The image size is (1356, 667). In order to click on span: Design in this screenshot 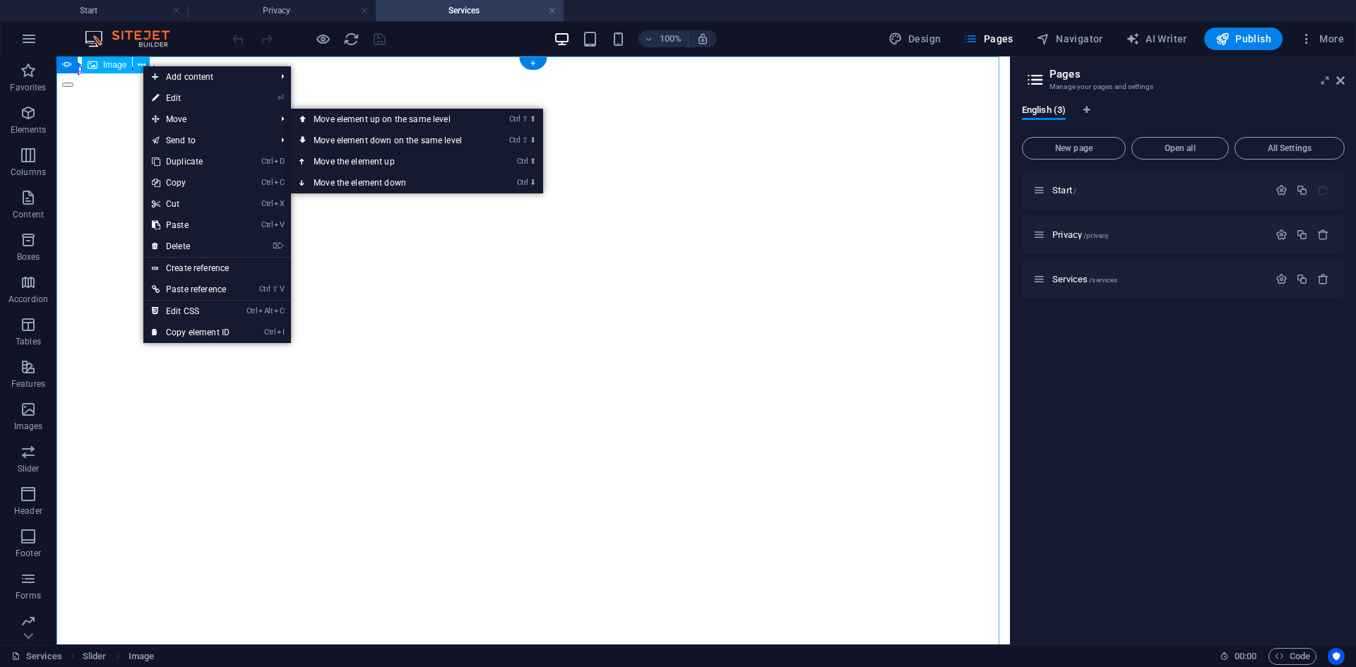, I will do `click(915, 39)`.